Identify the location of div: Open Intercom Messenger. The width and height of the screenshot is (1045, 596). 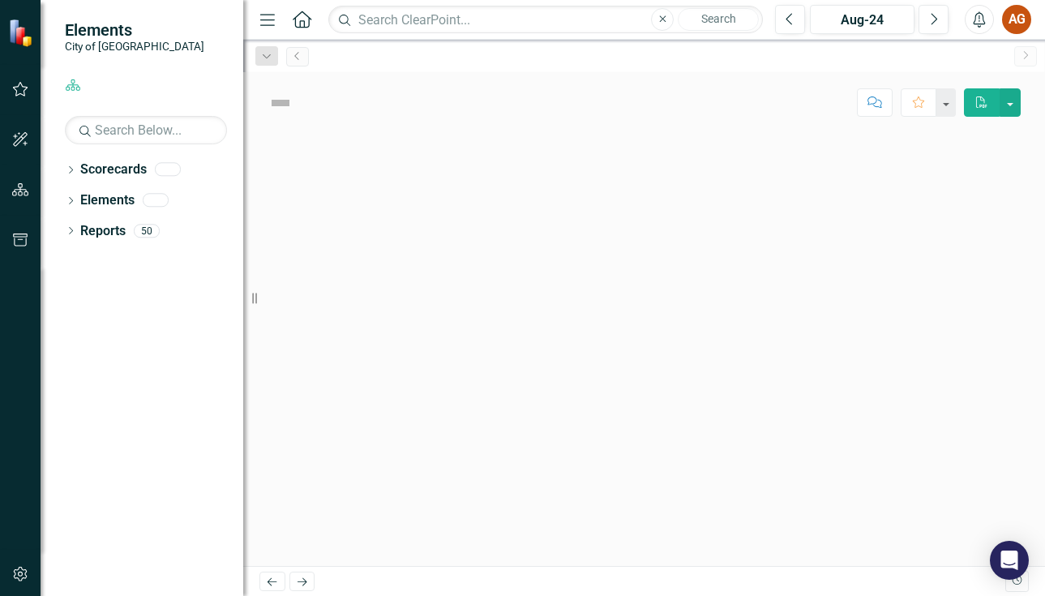
(1010, 560).